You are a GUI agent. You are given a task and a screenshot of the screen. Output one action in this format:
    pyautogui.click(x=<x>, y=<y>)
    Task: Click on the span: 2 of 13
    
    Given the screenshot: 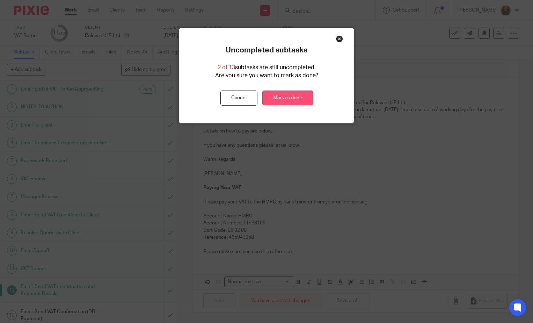 What is the action you would take?
    pyautogui.click(x=226, y=67)
    